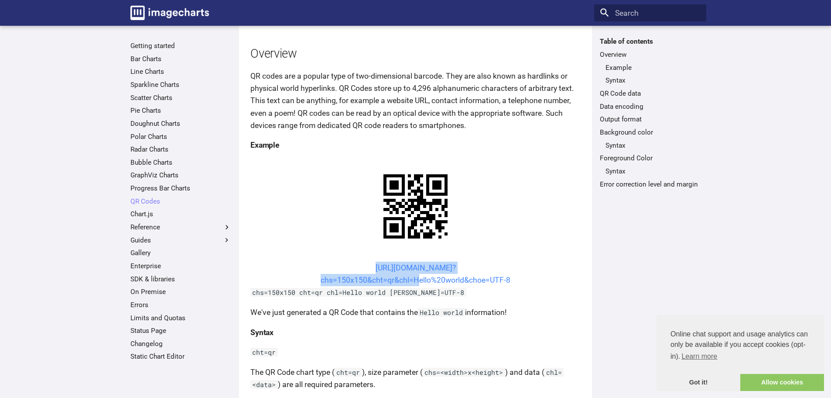 The image size is (831, 398). What do you see at coordinates (650, 184) in the screenshot?
I see `a: Error correction level and margin` at bounding box center [650, 184].